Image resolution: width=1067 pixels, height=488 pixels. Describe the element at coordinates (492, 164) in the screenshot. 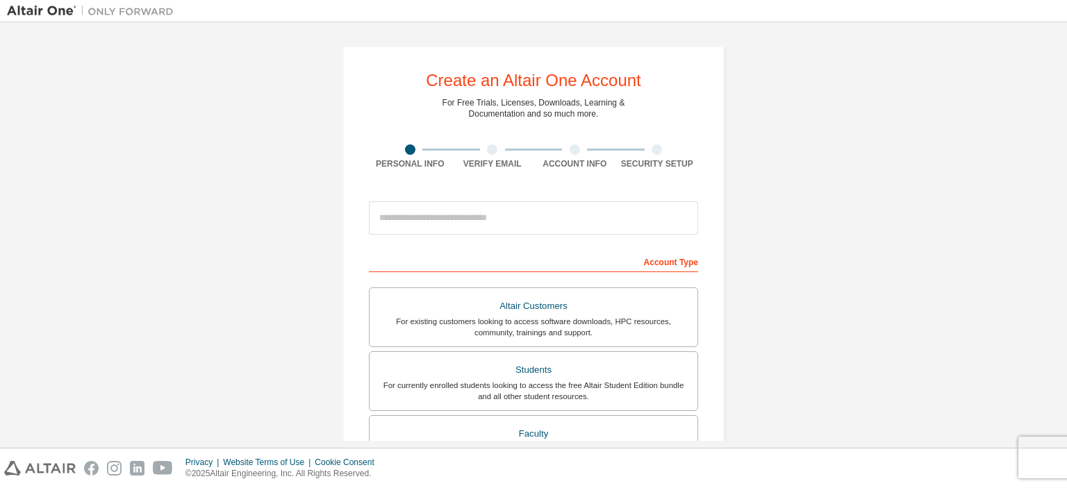

I see `div: Verify Email` at that location.